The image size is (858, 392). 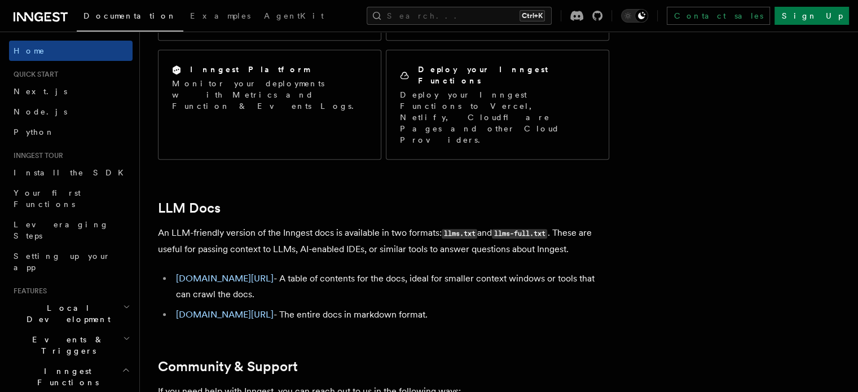 What do you see at coordinates (270, 95) in the screenshot?
I see `p: Monitor your deployments with Metrics and Function & Events Logs.` at bounding box center [270, 95].